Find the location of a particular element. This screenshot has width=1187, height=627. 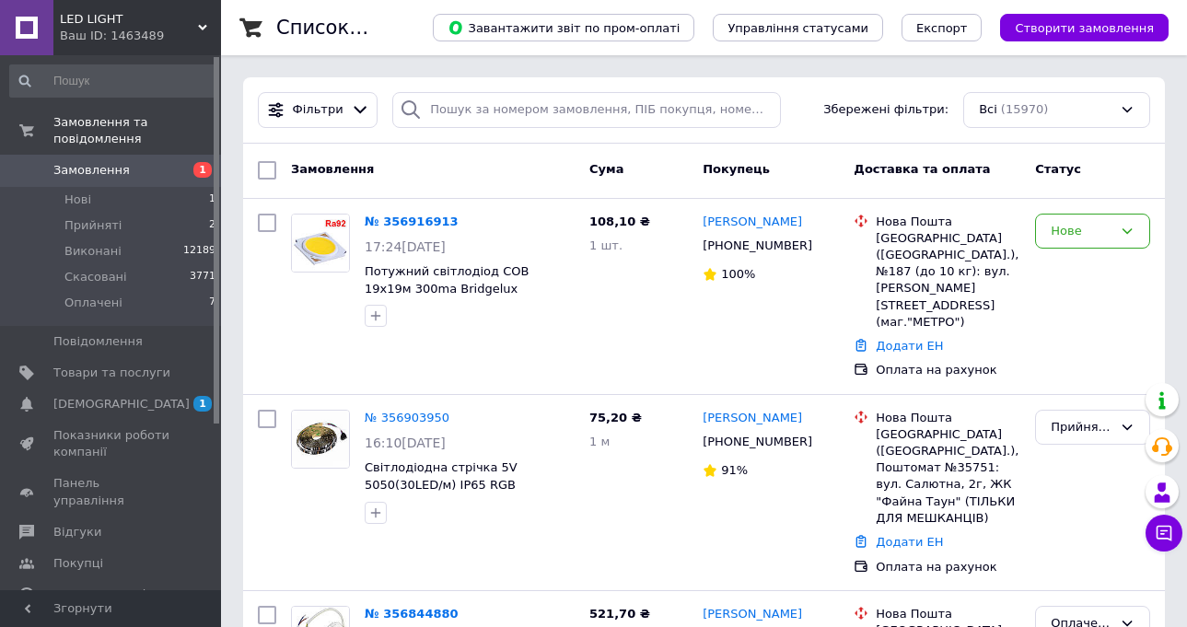

span: 2 is located at coordinates (212, 226).